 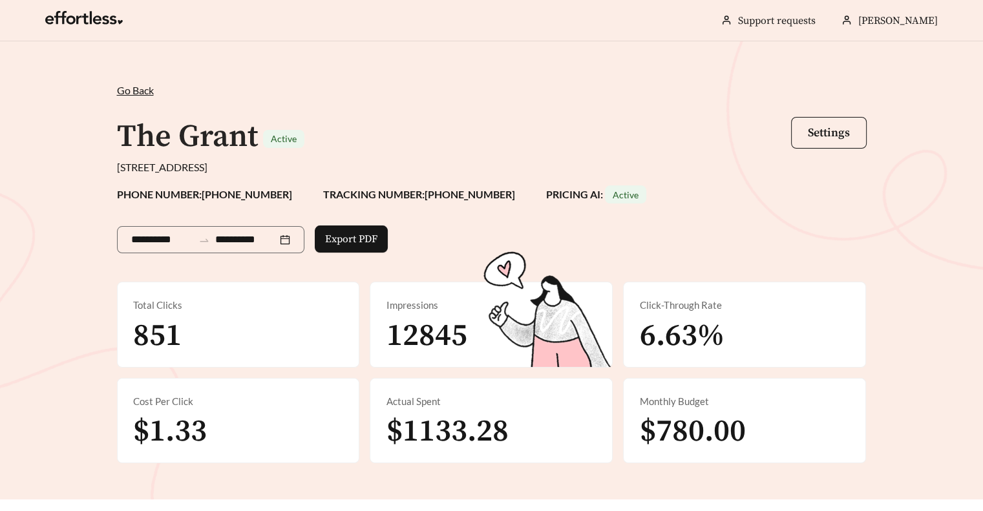 I want to click on span: $1133.28, so click(x=446, y=431).